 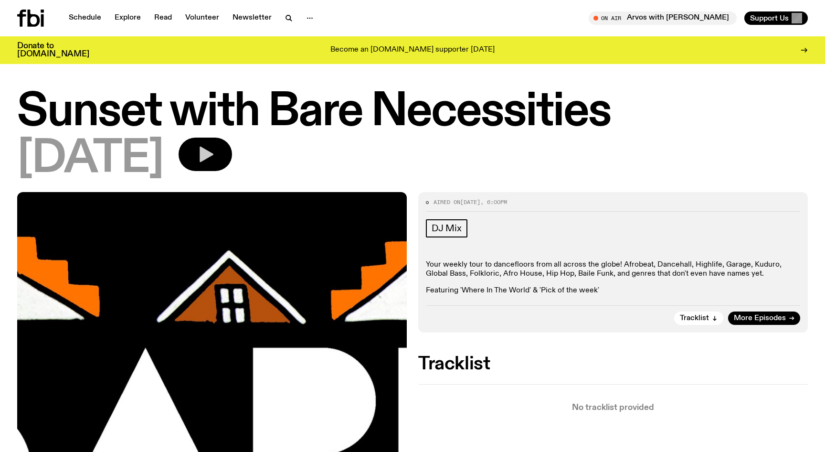 What do you see at coordinates (694, 318) in the screenshot?
I see `span: Tracklist` at bounding box center [694, 318].